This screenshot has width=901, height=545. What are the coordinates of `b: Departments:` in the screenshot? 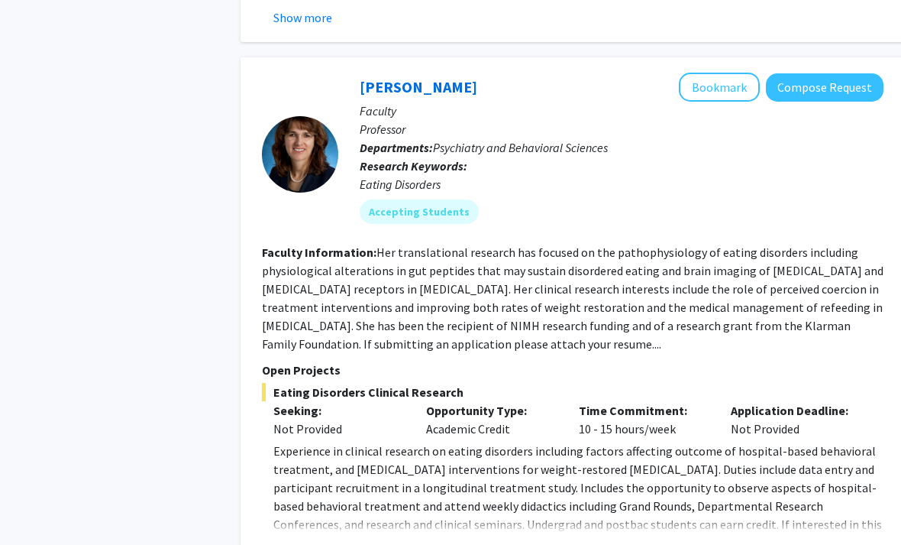 It's located at (396, 147).